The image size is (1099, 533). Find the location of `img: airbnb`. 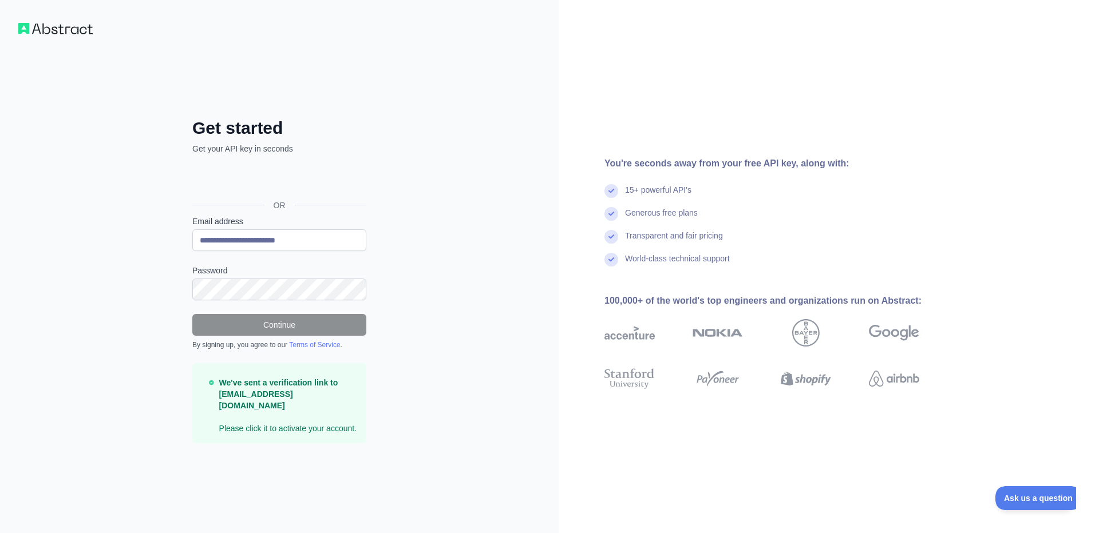

img: airbnb is located at coordinates (894, 379).